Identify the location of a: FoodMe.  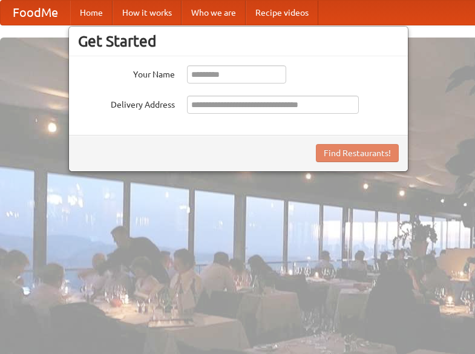
(35, 13).